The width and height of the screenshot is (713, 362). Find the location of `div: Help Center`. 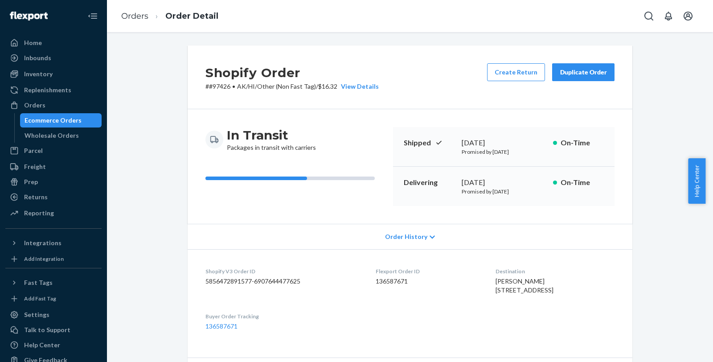

div: Help Center is located at coordinates (42, 345).